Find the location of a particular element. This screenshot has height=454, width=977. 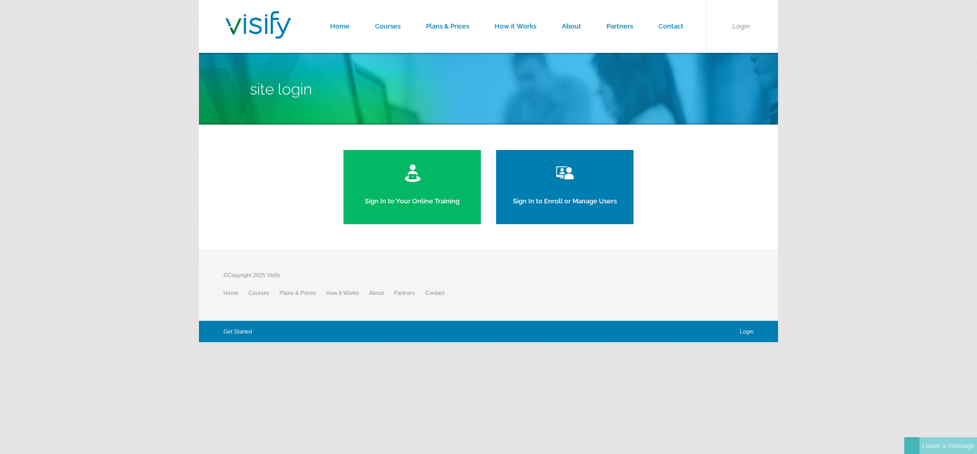

span: Copyright 2025 Visify is located at coordinates (254, 275).